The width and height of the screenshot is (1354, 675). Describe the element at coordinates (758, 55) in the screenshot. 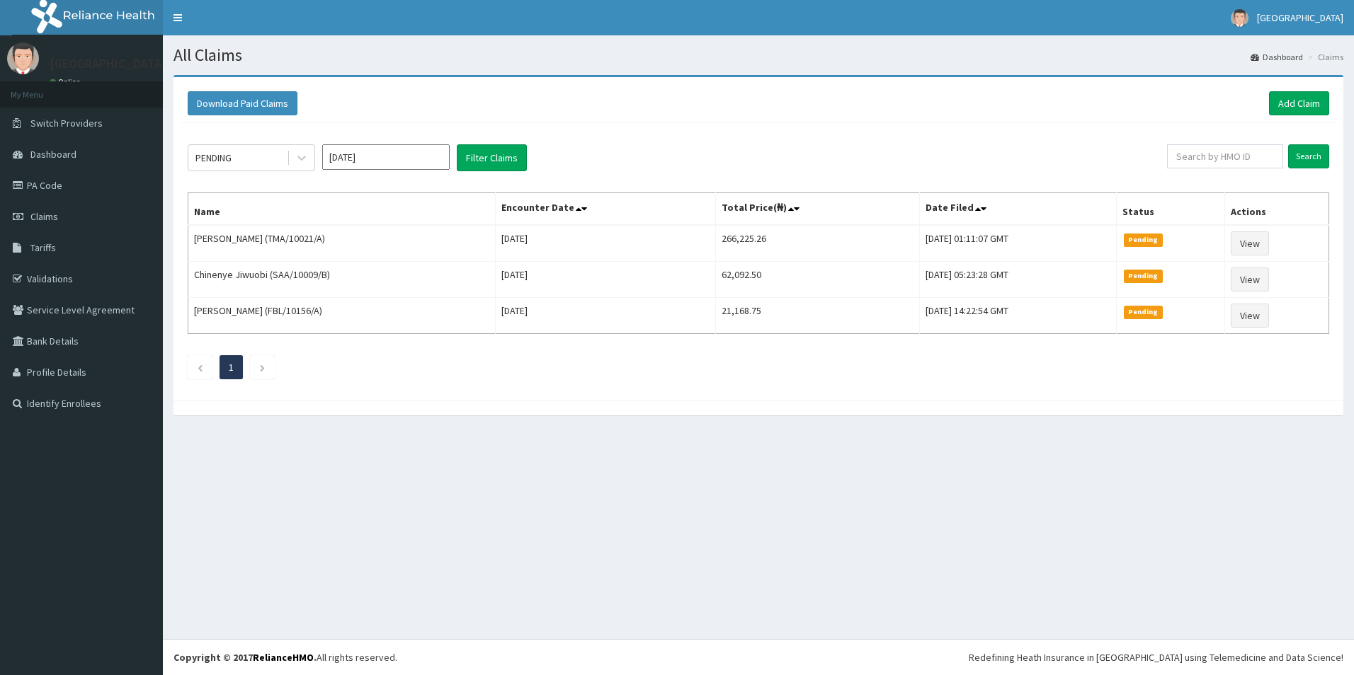

I see `h1: All Claims` at that location.